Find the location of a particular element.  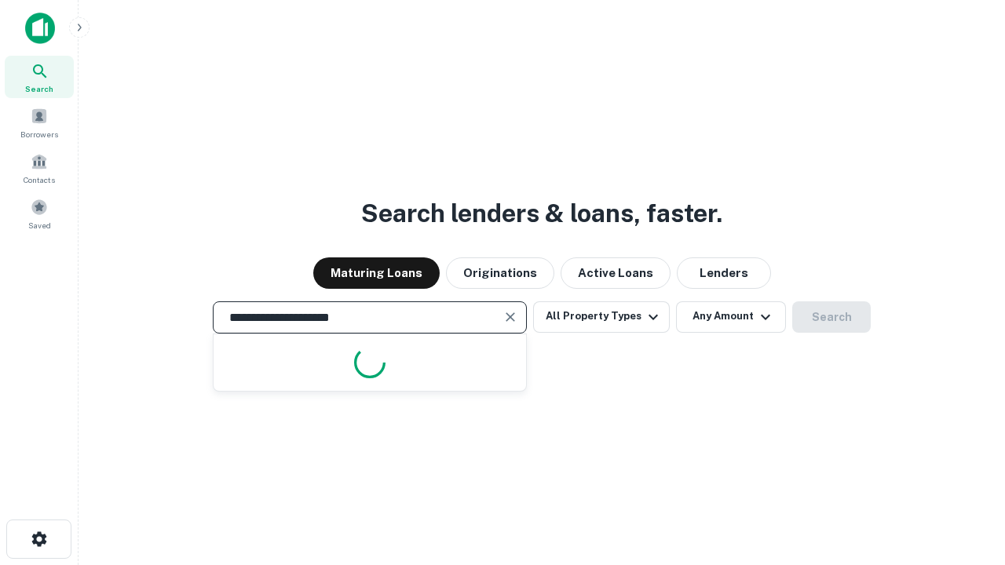

button: Any Amount is located at coordinates (731, 317).